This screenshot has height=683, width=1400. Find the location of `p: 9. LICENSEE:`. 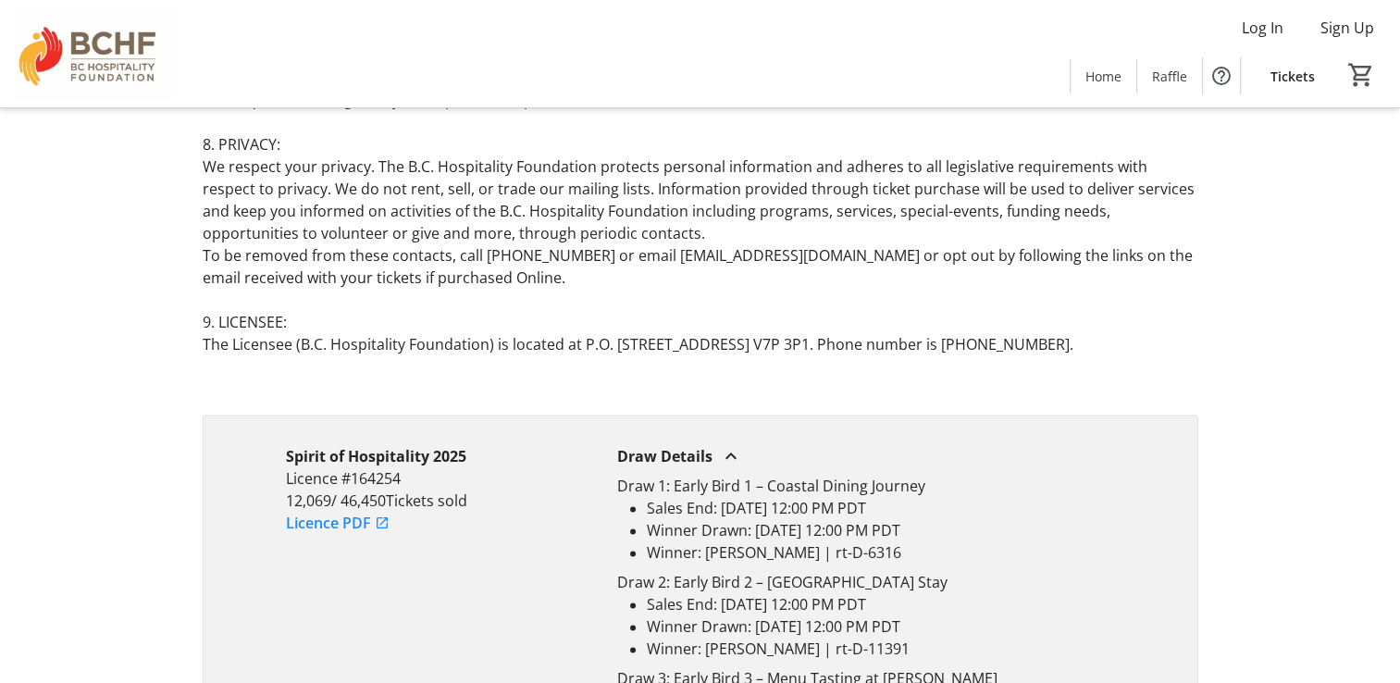

p: 9. LICENSEE: is located at coordinates (701, 322).